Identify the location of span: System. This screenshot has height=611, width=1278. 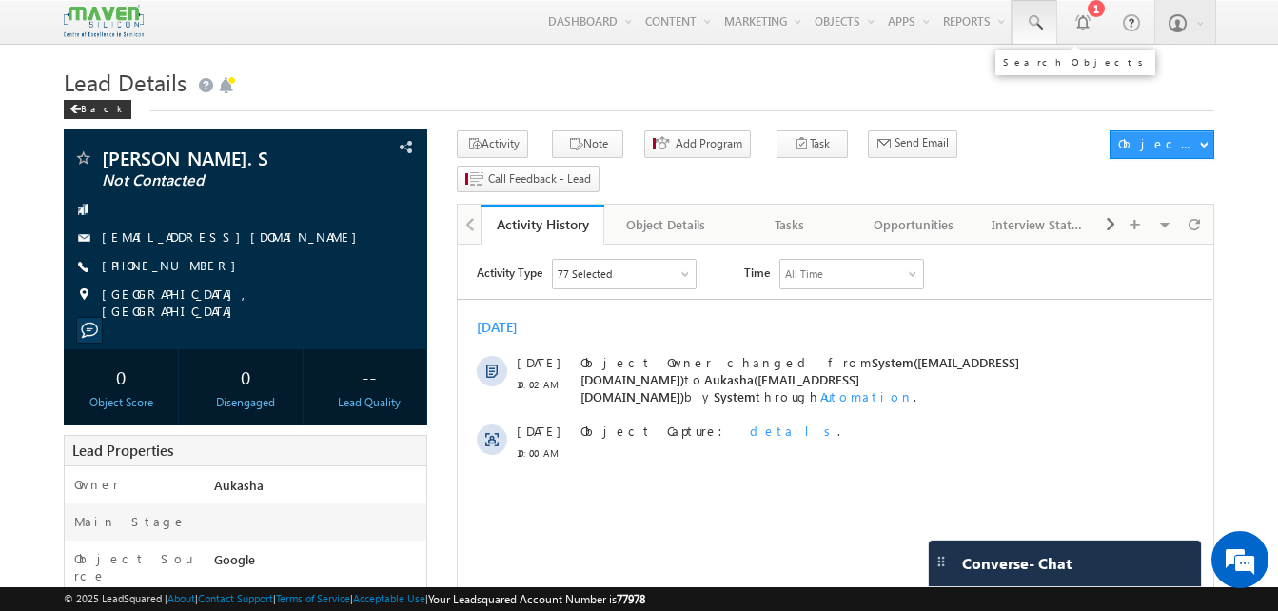
(277, 151).